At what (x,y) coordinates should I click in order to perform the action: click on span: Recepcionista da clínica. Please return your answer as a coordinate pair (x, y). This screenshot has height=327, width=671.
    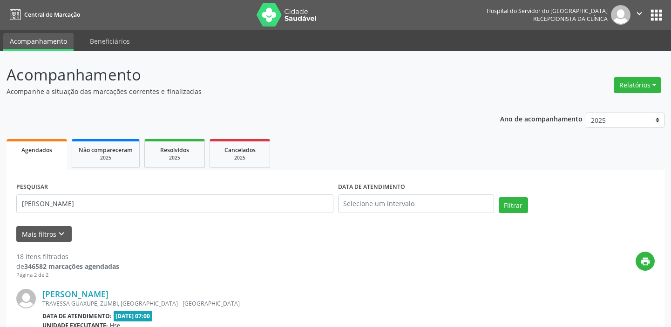
    Looking at the image, I should click on (570, 19).